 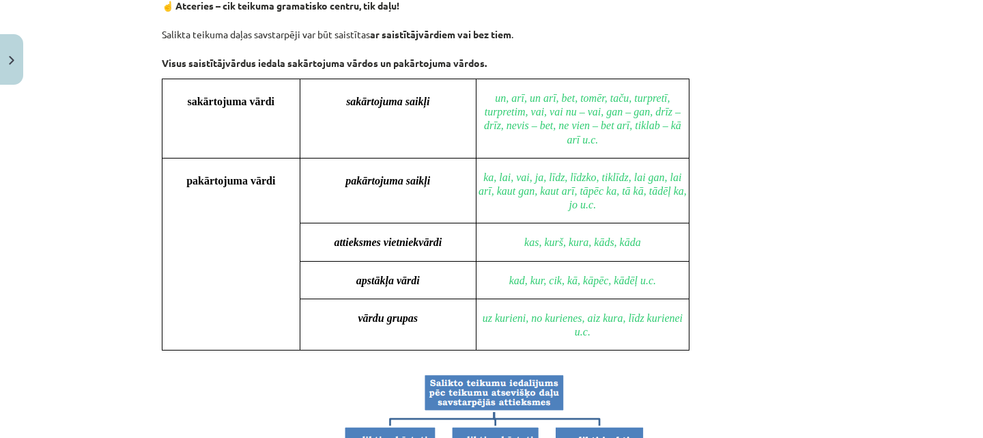 I want to click on span: ka, lai, vai, ja, līdz, līdzko, tiklīdz, lai gan, lai arī, kaut gan, kaut arī, tāpēc ka, tā kā, t..., so click(x=584, y=190).